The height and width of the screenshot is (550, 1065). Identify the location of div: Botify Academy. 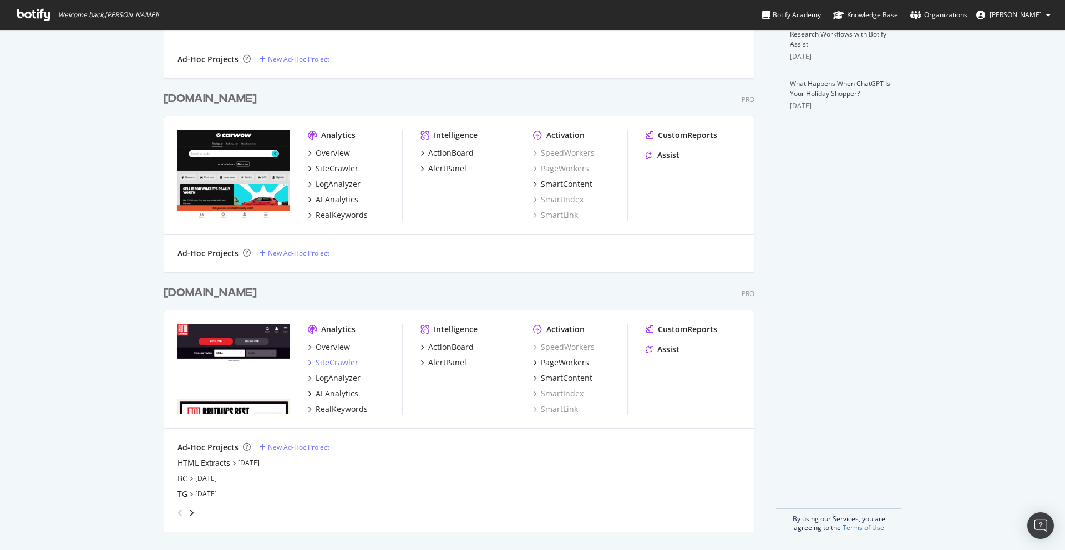
(792, 15).